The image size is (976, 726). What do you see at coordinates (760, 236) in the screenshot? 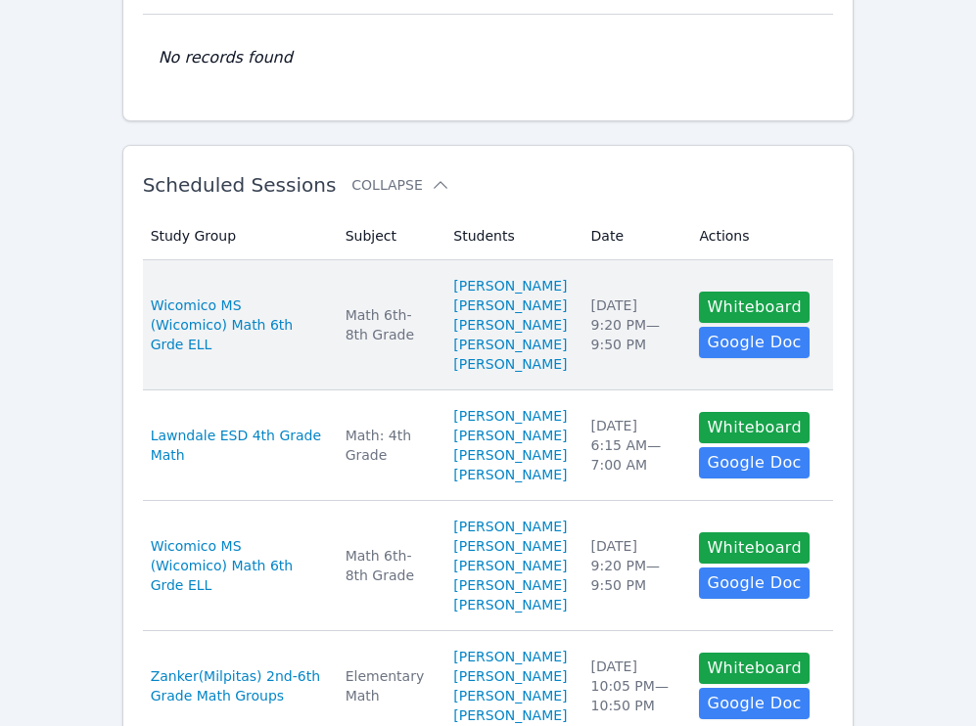
I see `th: Actions` at bounding box center [760, 236].